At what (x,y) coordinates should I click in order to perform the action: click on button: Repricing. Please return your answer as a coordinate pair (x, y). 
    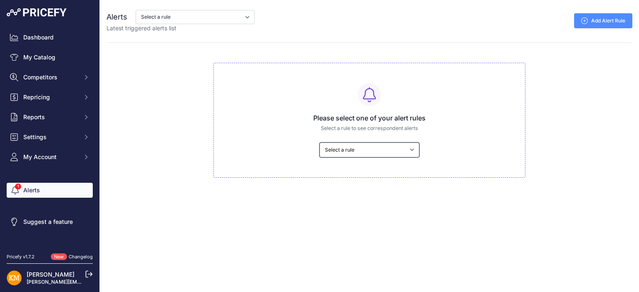
    Looking at the image, I should click on (49, 97).